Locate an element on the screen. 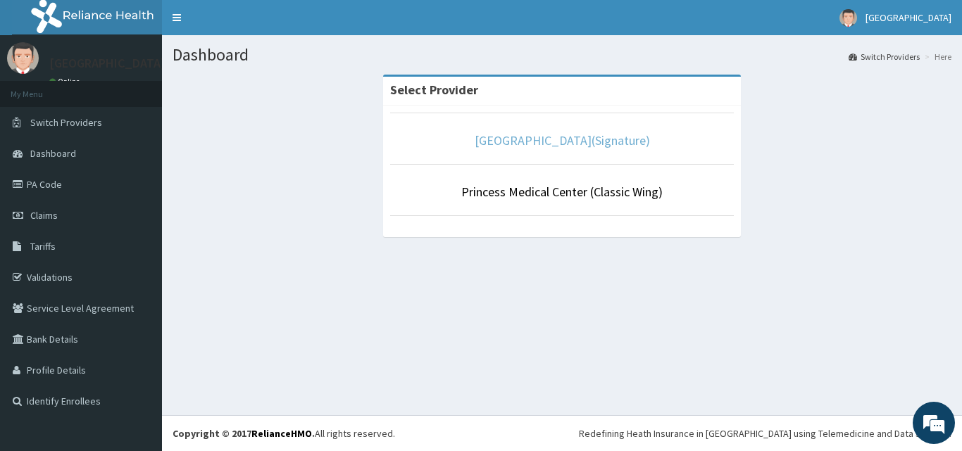 The height and width of the screenshot is (451, 962). textarea: Type your message and hit 'Enter' is located at coordinates (137, 326).